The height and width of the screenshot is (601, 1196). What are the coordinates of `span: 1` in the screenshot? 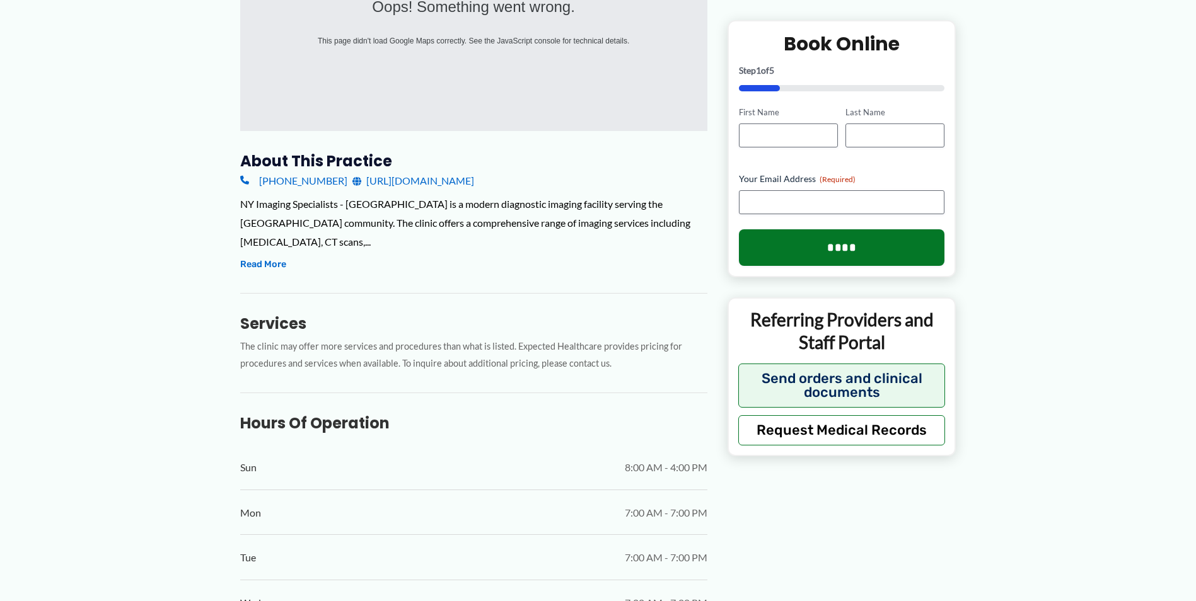 It's located at (758, 70).